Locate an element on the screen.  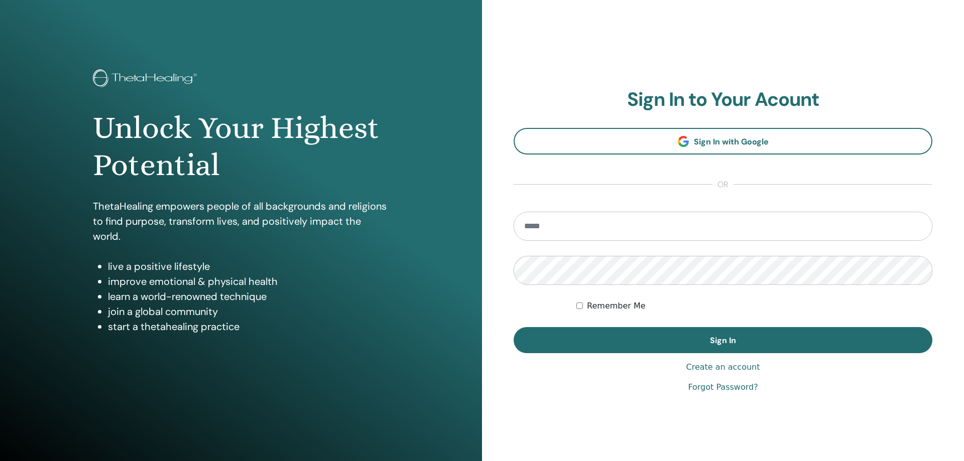
label: Remember Me is located at coordinates (616, 306).